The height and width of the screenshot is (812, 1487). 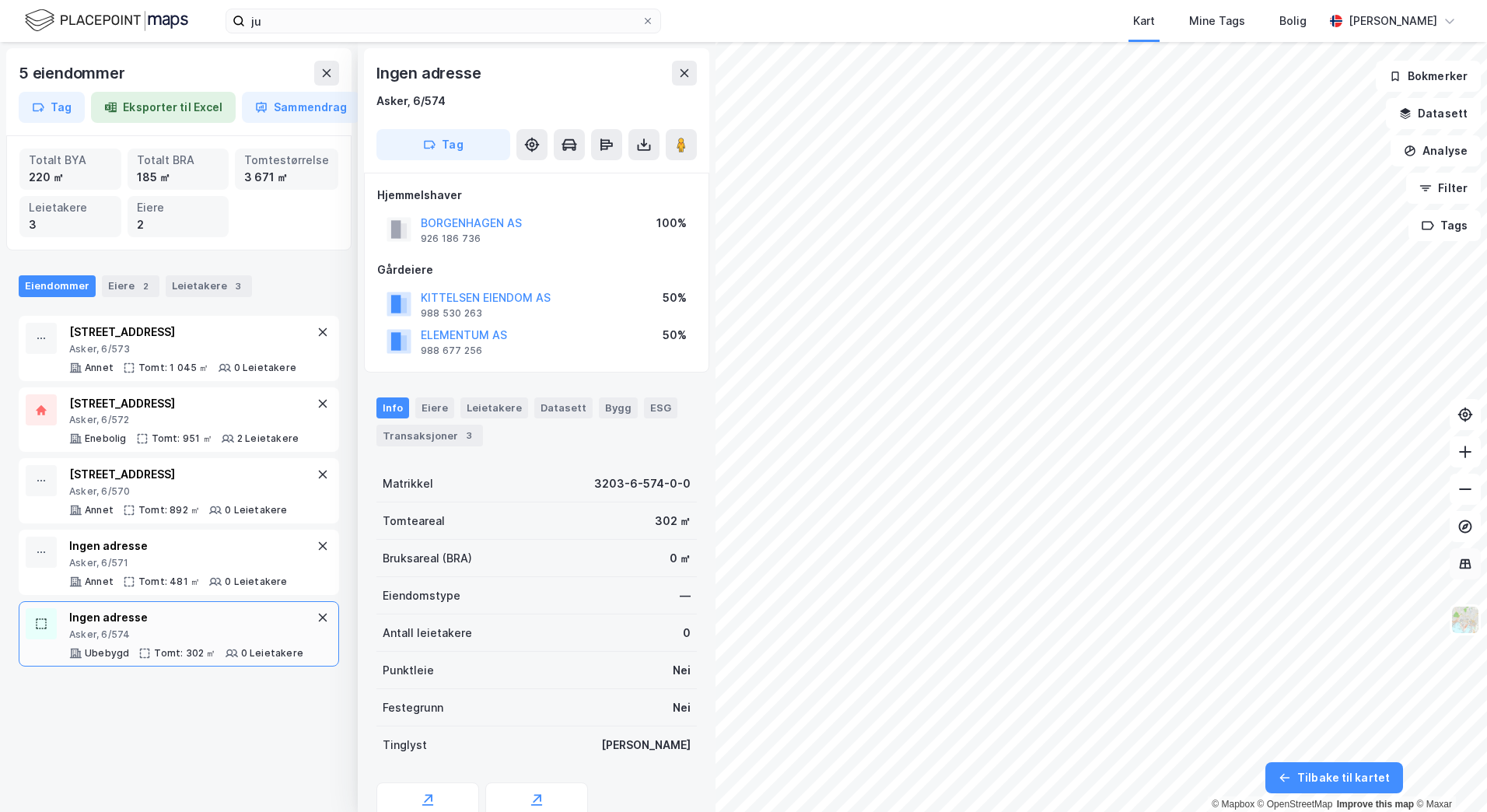 What do you see at coordinates (427, 558) in the screenshot?
I see `div: Bruksareal (BRA)` at bounding box center [427, 558].